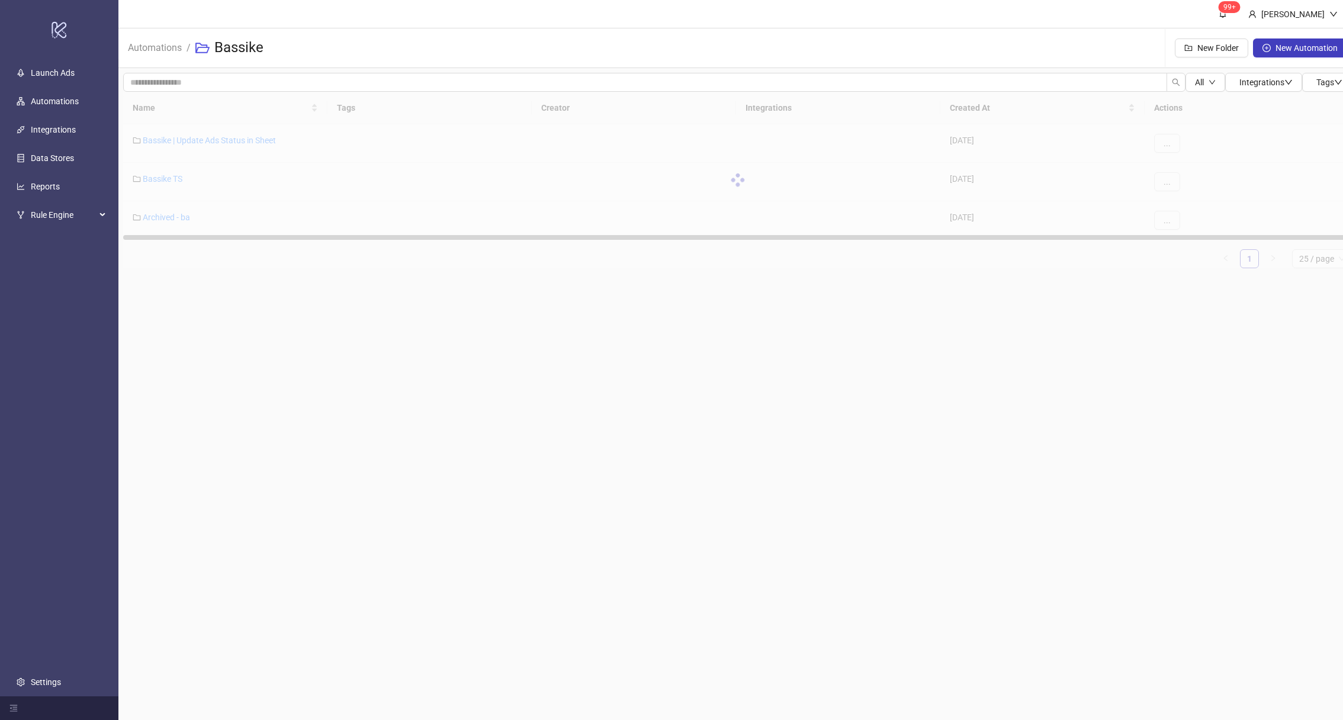 The image size is (1343, 720). What do you see at coordinates (1223, 14) in the screenshot?
I see `span: bell` at bounding box center [1223, 14].